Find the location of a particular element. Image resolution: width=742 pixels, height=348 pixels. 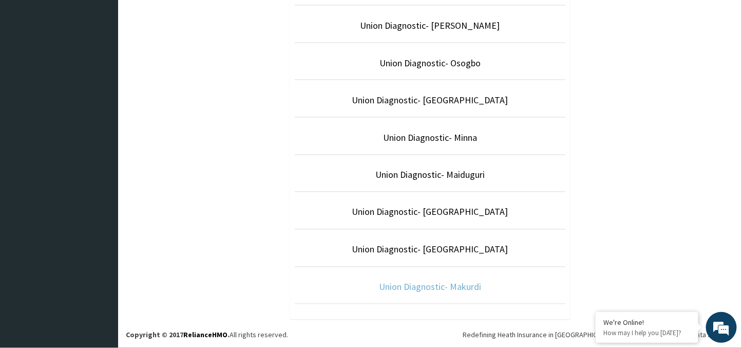

p: How may I help you today? is located at coordinates (647, 332).